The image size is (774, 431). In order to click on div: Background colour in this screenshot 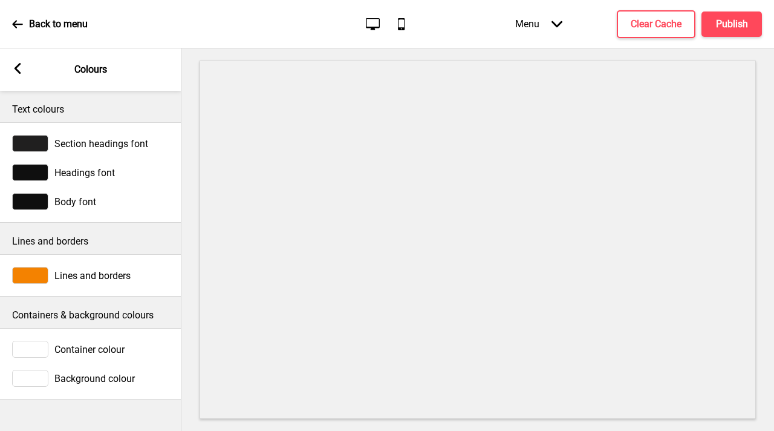, I will do `click(91, 378)`.